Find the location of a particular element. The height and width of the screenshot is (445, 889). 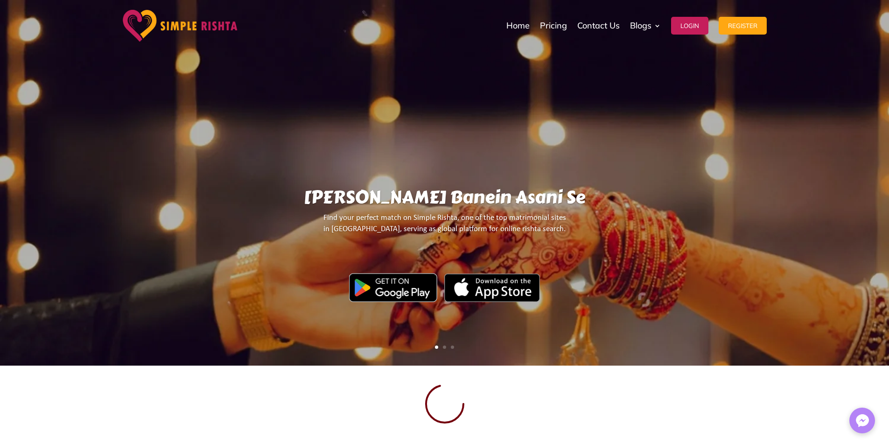

a: Home is located at coordinates (518, 26).